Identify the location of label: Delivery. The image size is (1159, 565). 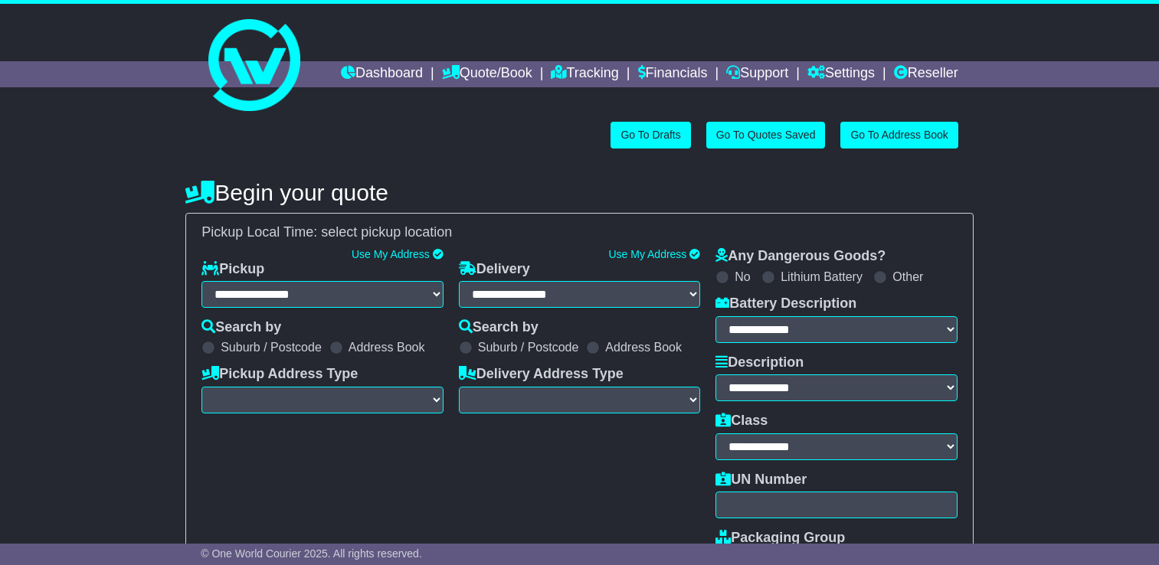
(494, 270).